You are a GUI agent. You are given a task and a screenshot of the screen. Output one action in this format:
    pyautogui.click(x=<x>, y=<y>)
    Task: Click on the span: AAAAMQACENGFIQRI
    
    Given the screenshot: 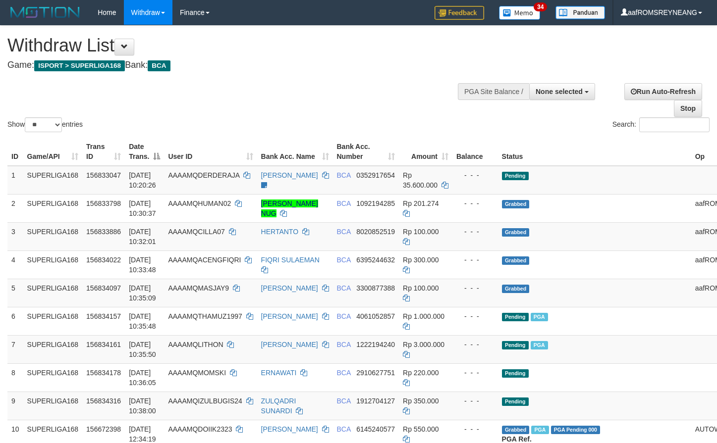 What is the action you would take?
    pyautogui.click(x=204, y=260)
    